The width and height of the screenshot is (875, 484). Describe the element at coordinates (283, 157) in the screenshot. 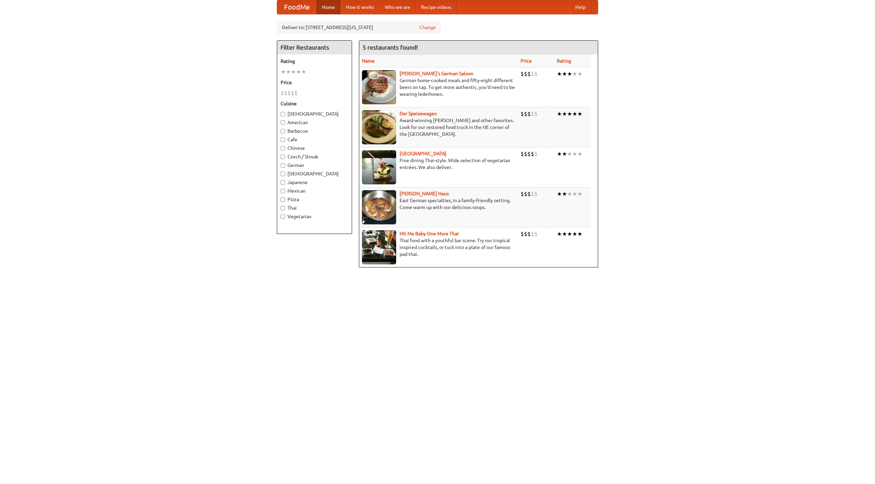

I see `input: Czech / Slovak` at that location.